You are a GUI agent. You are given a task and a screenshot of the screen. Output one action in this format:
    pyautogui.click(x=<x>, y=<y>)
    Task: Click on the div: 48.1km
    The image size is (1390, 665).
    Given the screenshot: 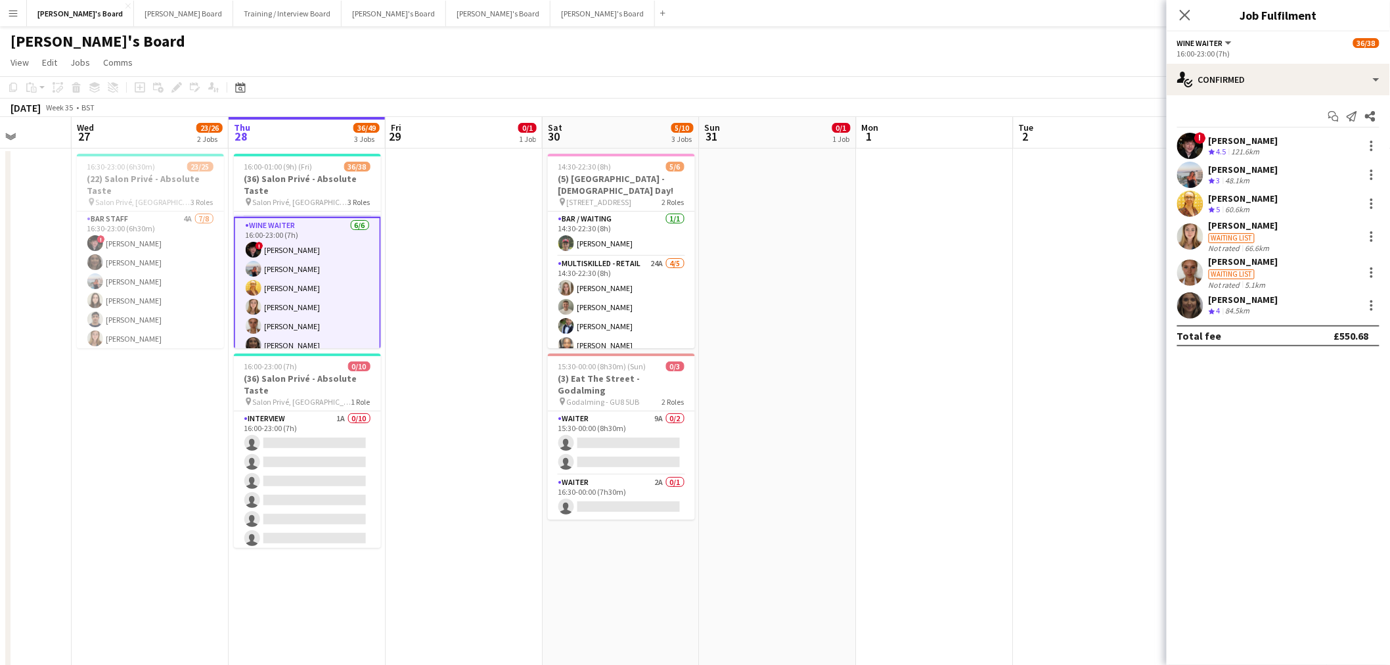 What is the action you would take?
    pyautogui.click(x=1237, y=181)
    